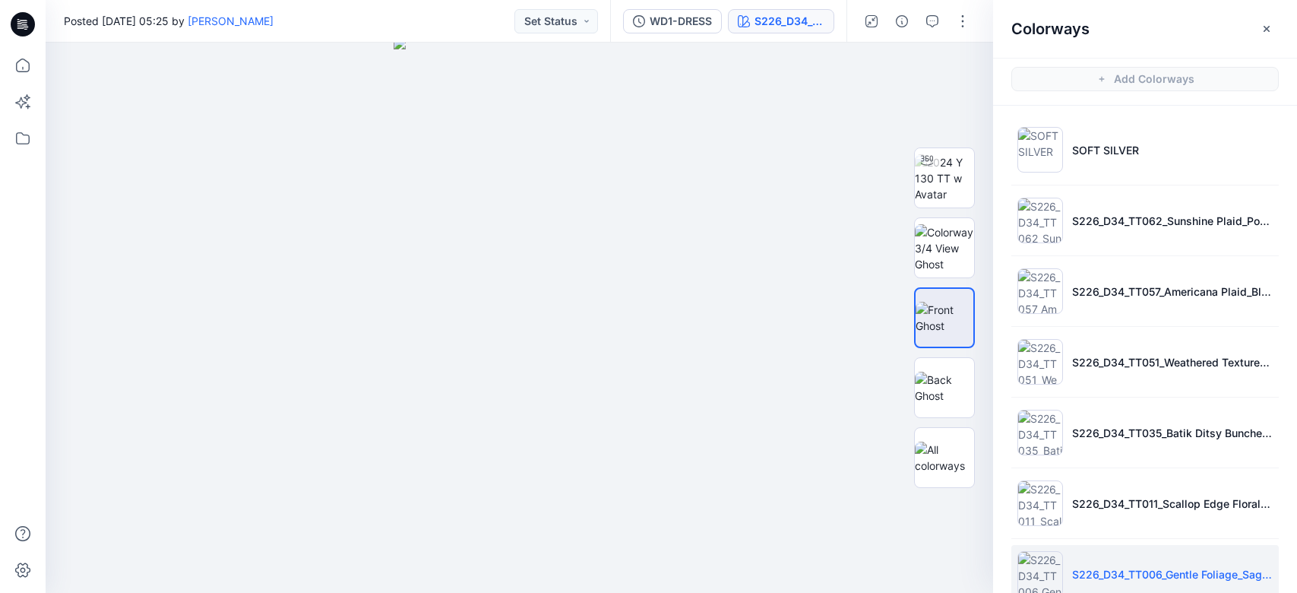  What do you see at coordinates (945, 318) in the screenshot?
I see `img: Front Ghost` at bounding box center [945, 318].